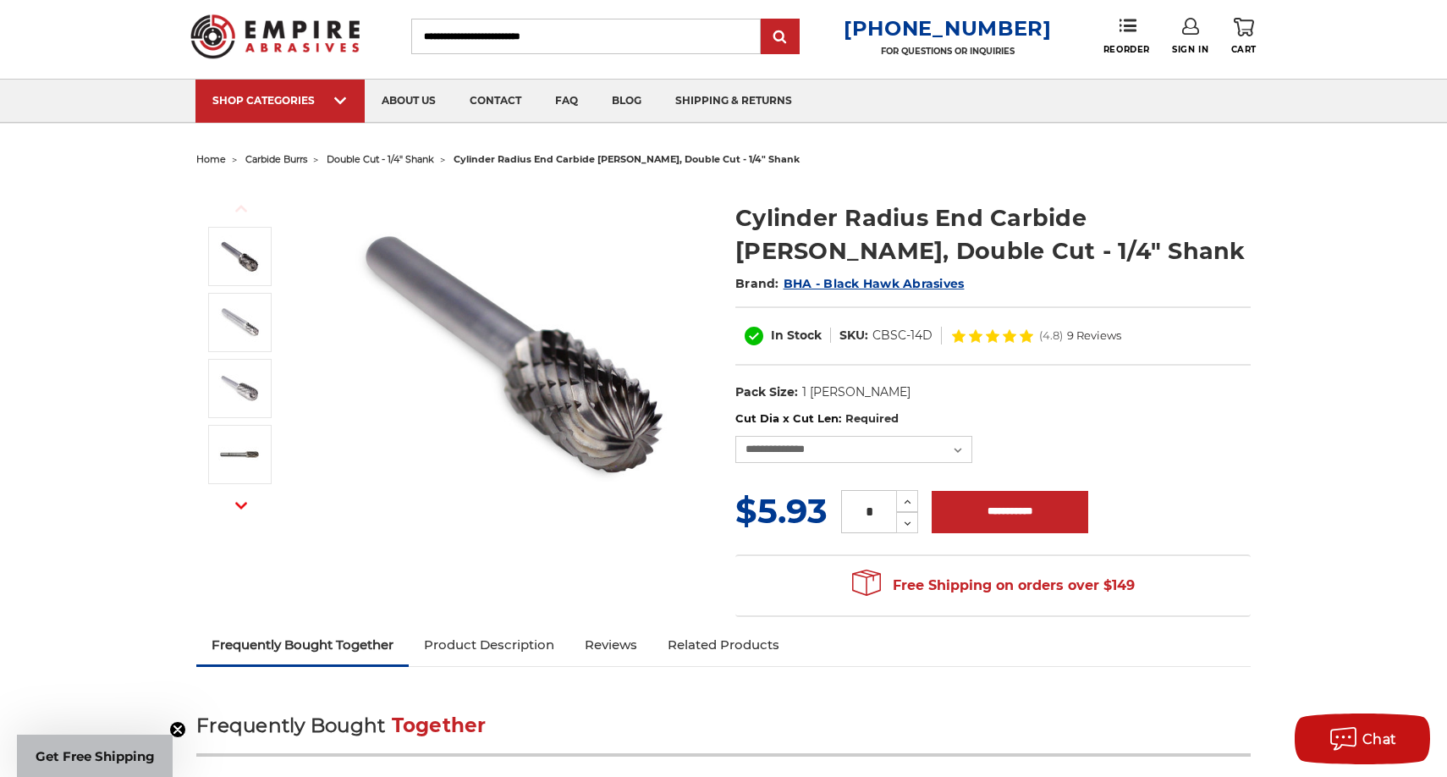 The height and width of the screenshot is (777, 1447). I want to click on span: home, so click(211, 159).